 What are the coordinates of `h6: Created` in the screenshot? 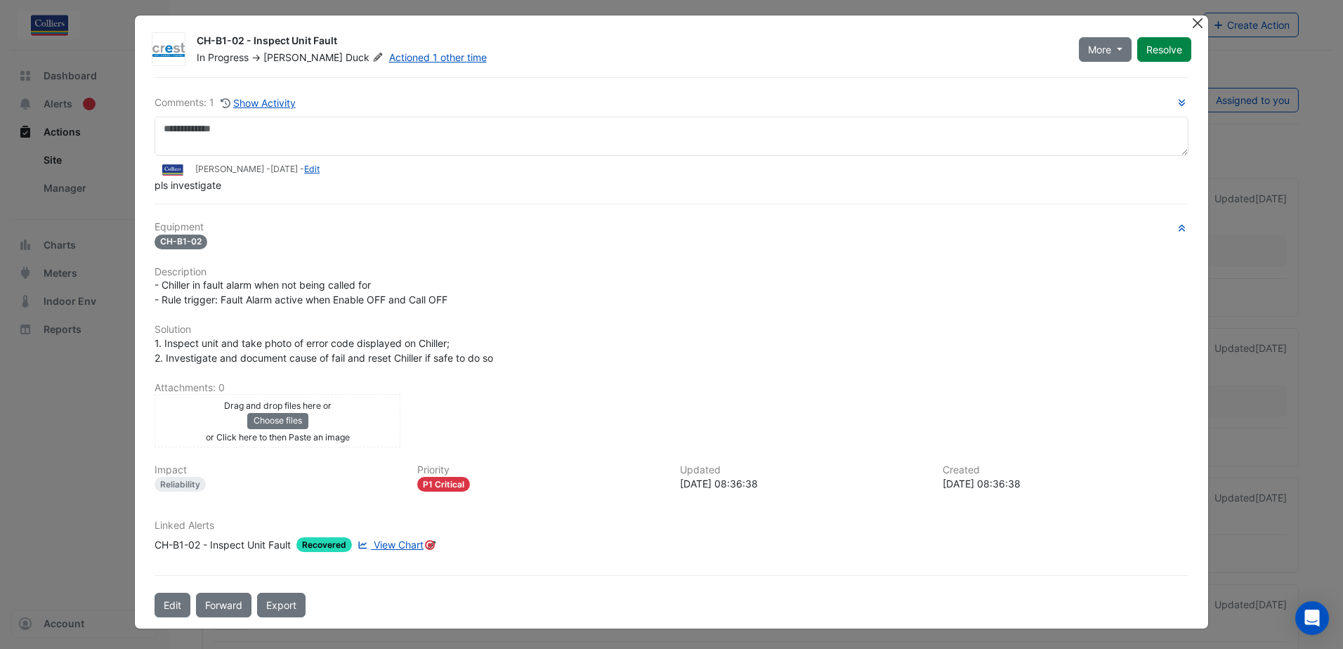 It's located at (1066, 470).